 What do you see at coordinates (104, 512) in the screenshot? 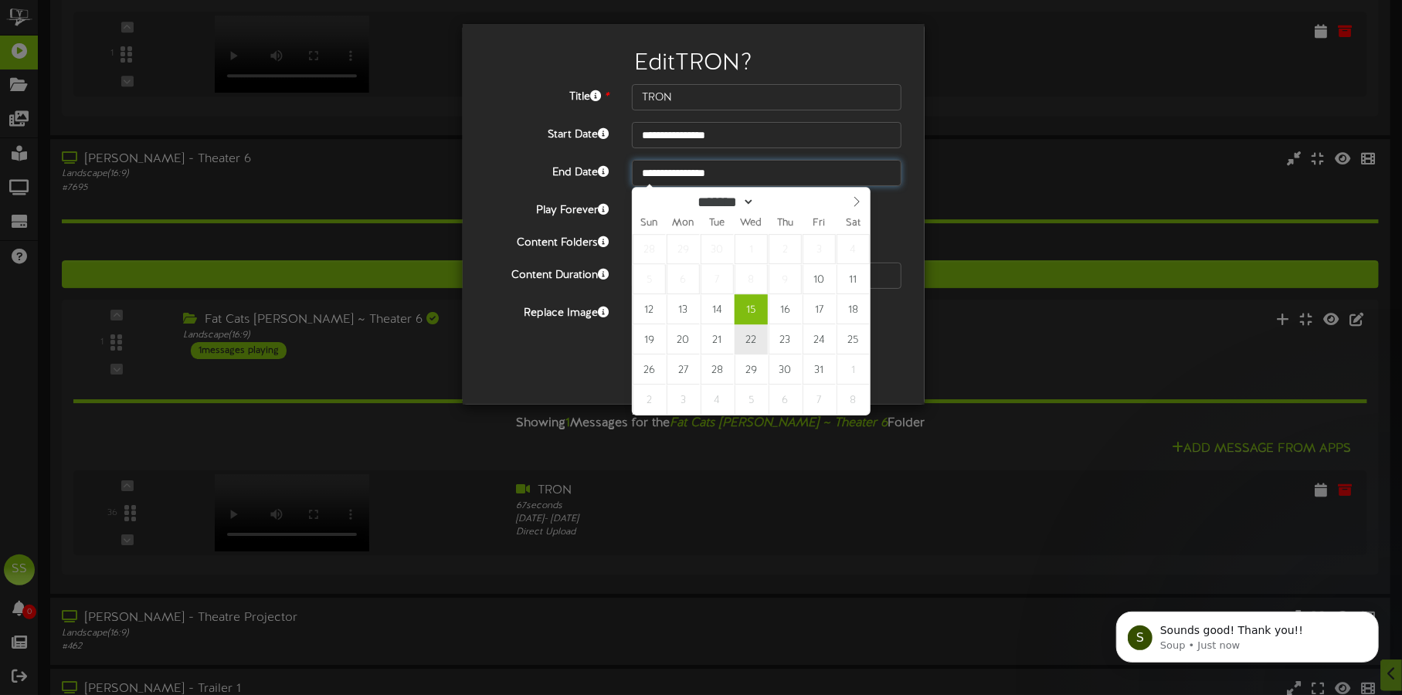
I see `button: Start recording` at bounding box center [104, 512].